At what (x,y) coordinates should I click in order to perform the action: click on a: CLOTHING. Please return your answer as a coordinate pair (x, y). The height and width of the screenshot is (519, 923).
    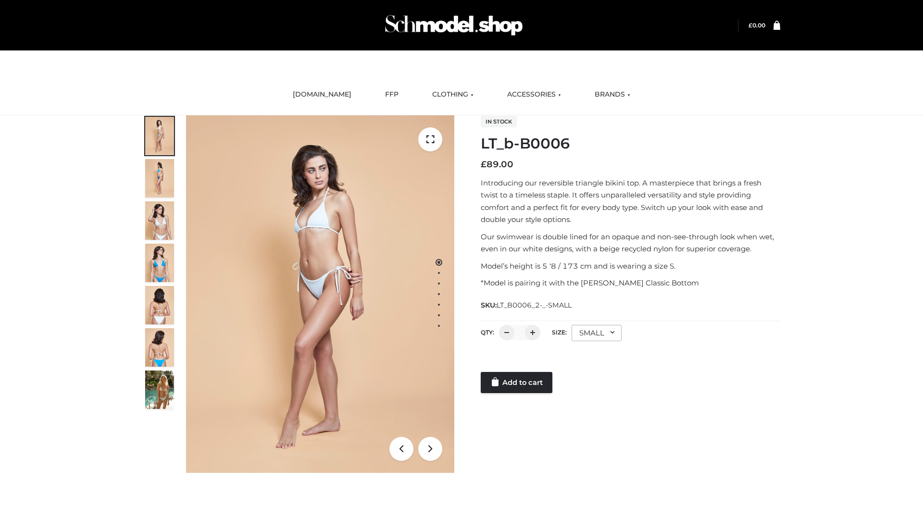
    Looking at the image, I should click on (453, 95).